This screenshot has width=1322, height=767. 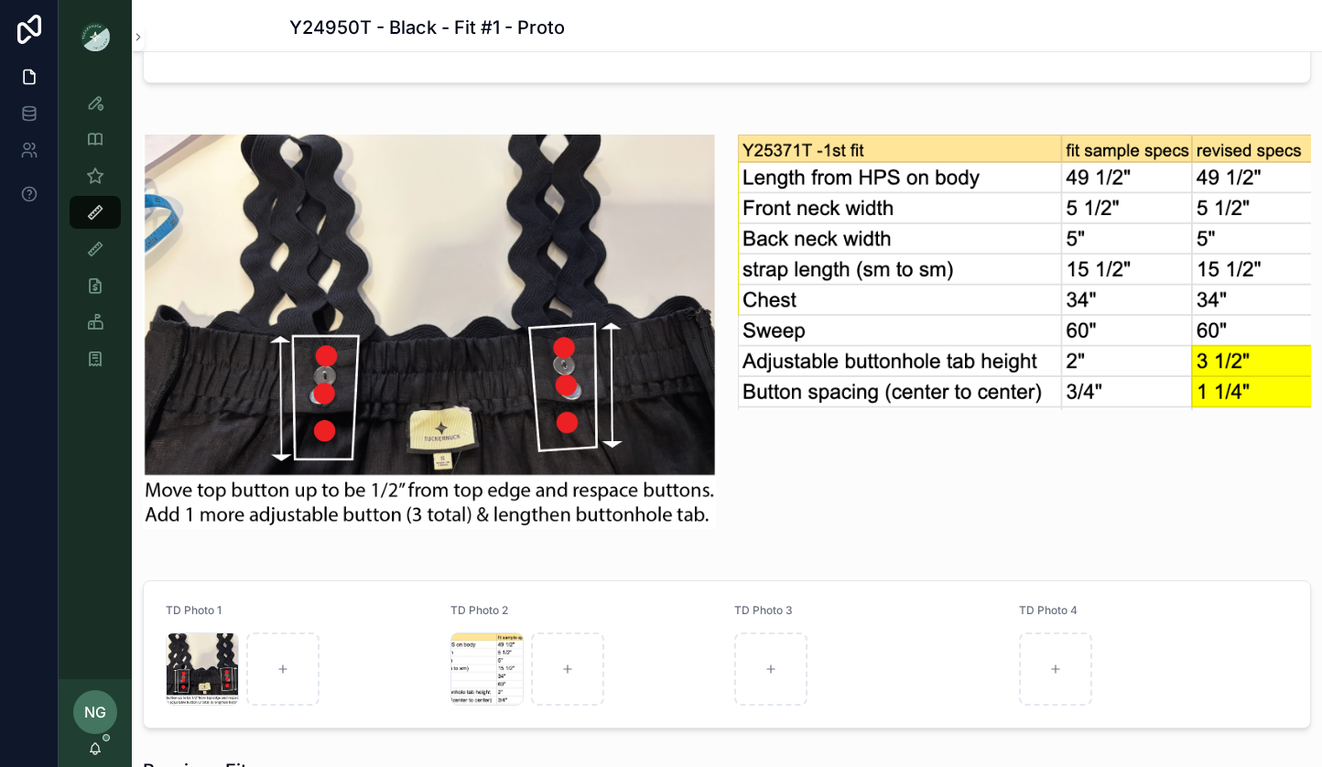 What do you see at coordinates (95, 712) in the screenshot?
I see `span: NG` at bounding box center [95, 712].